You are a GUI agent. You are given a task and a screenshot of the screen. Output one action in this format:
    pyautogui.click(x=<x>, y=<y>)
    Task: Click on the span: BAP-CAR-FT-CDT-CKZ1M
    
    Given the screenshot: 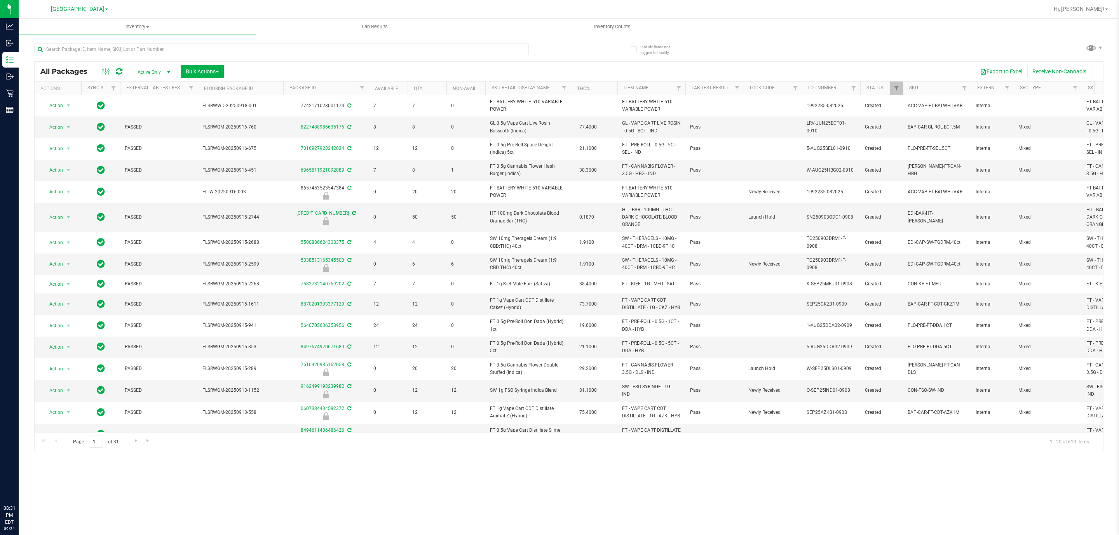 What is the action you would take?
    pyautogui.click(x=936, y=304)
    